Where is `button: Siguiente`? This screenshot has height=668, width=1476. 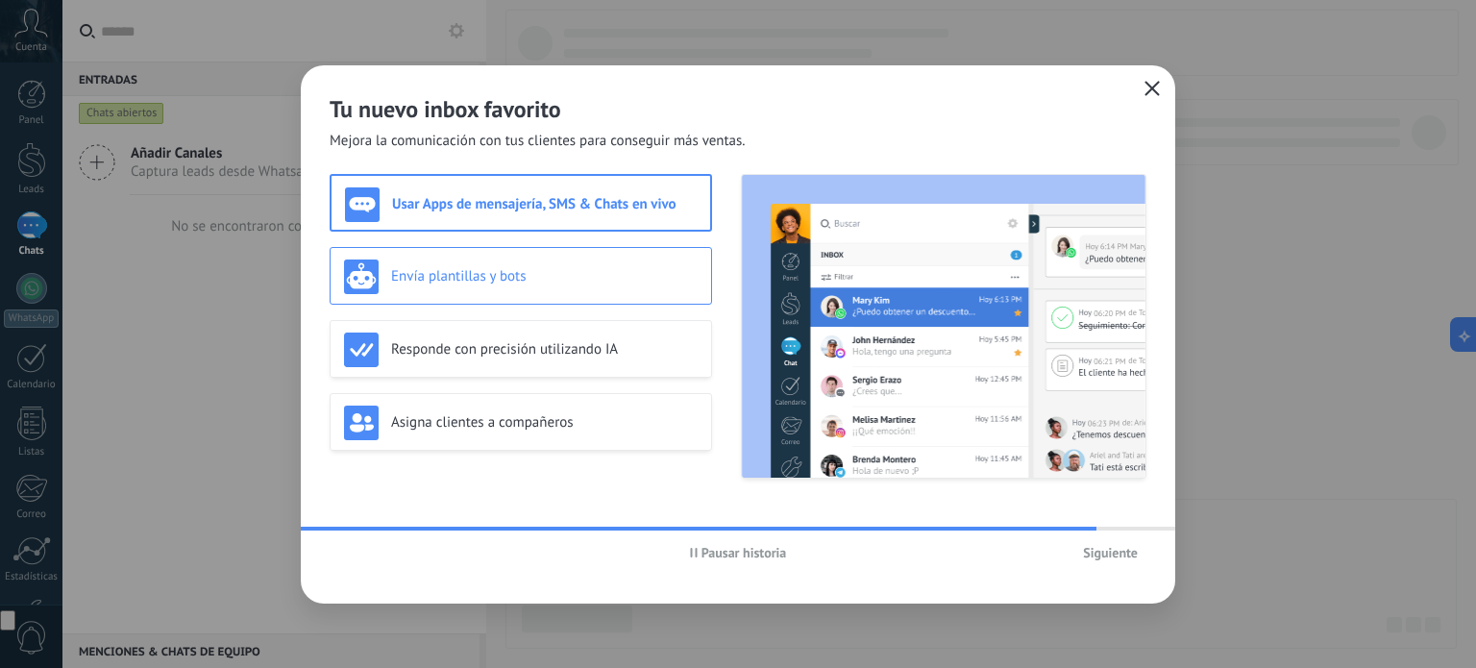
button: Siguiente is located at coordinates (1110, 552).